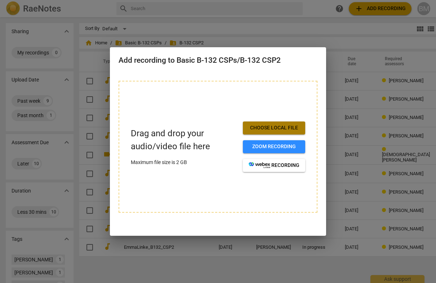 The width and height of the screenshot is (436, 283). What do you see at coordinates (218, 60) in the screenshot?
I see `h2: Add recording to Basic B-132 CSPs/B-132 CSP2` at bounding box center [218, 60].